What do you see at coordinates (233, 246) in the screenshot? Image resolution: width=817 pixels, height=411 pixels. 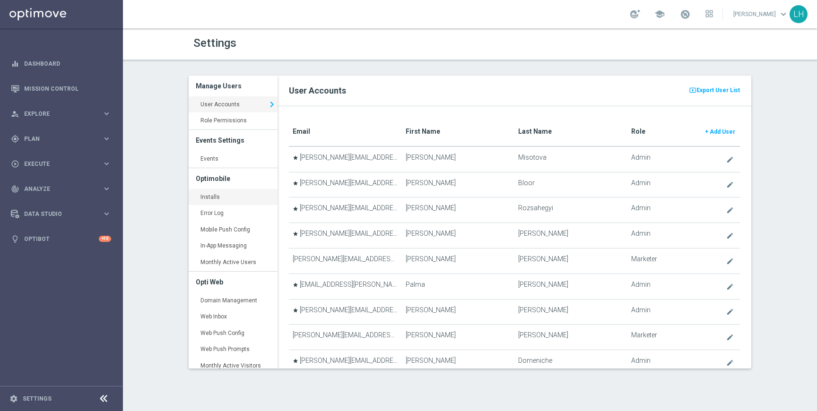 I see `a: In-App Messaging` at bounding box center [233, 246].